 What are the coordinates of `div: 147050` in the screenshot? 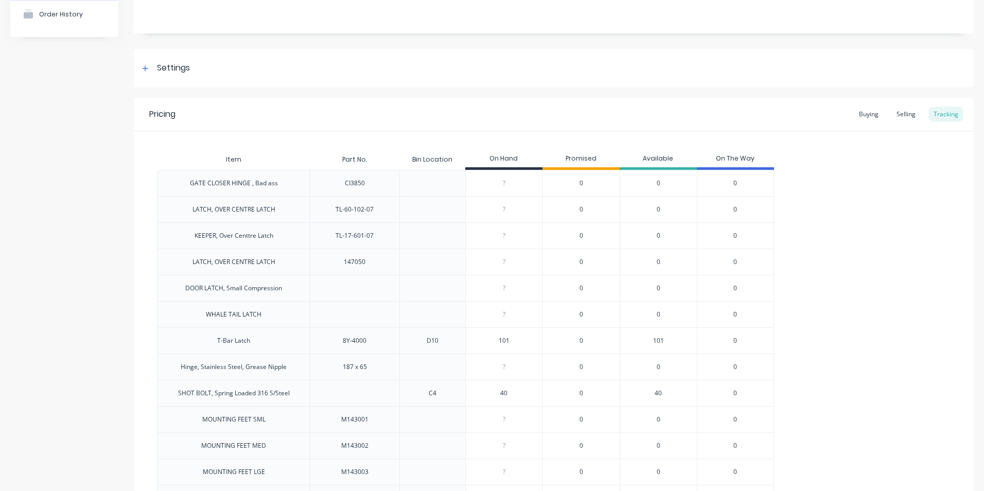 It's located at (355, 262).